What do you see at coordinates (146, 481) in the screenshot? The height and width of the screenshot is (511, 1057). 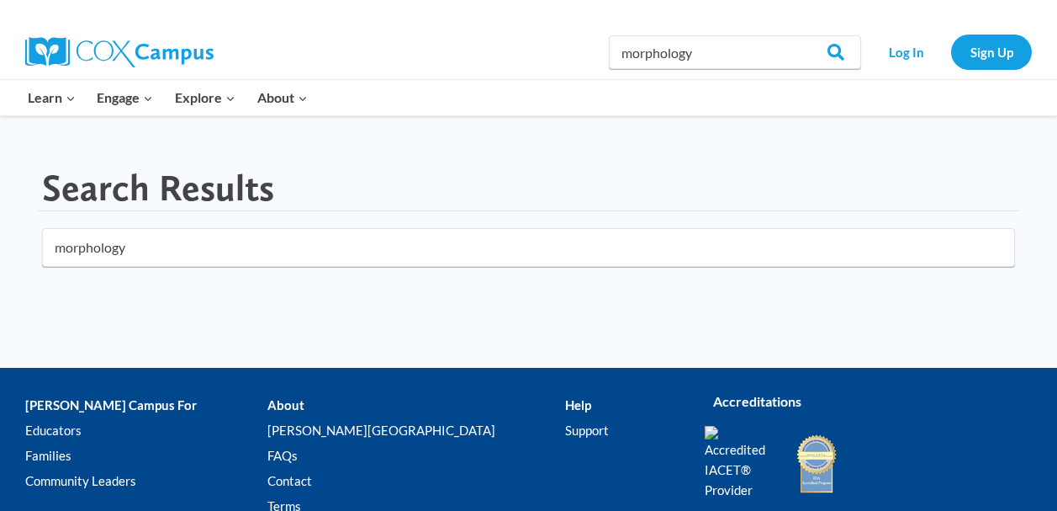 I see `a: Community Leaders` at bounding box center [146, 481].